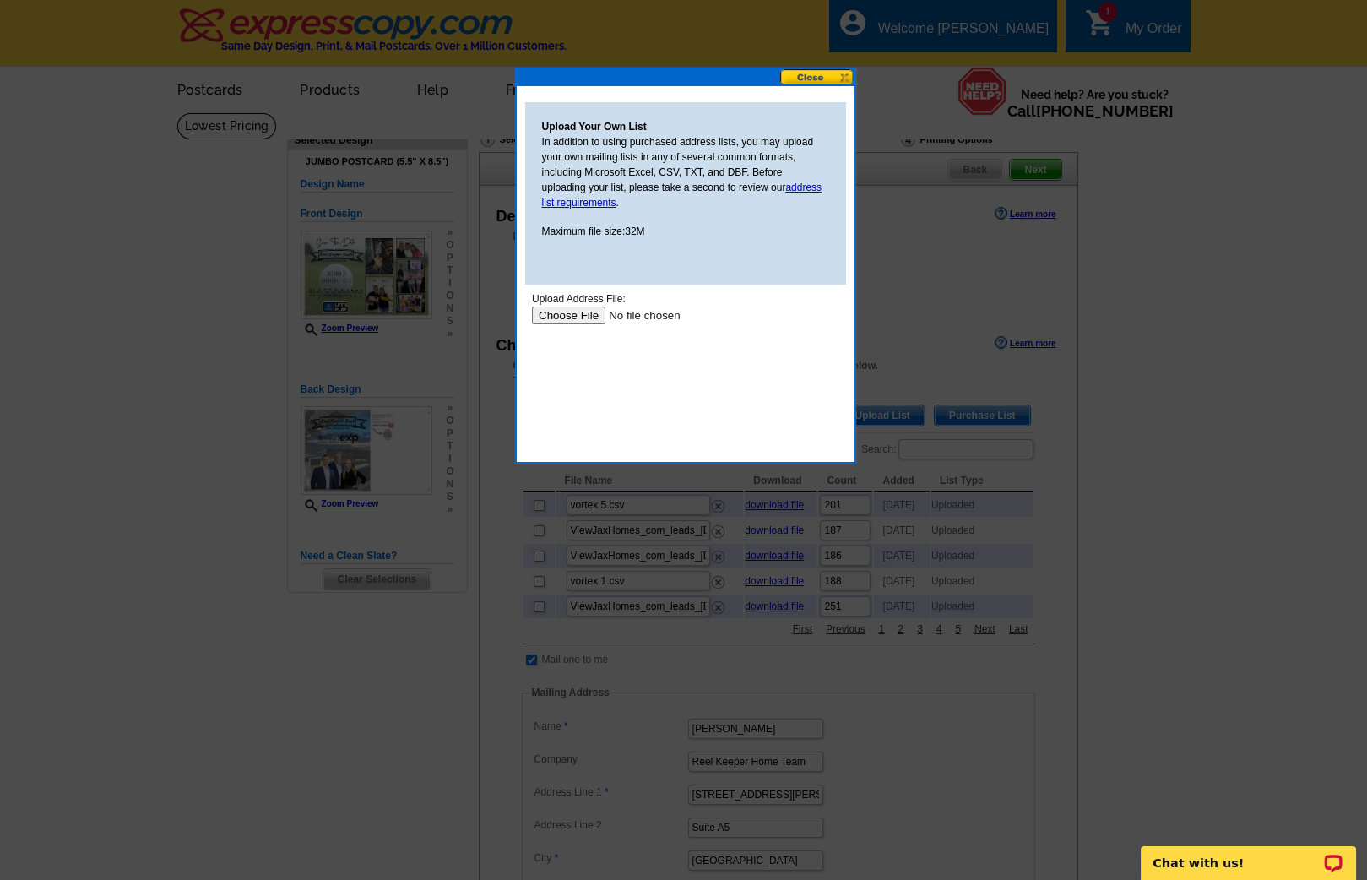  Describe the element at coordinates (634, 231) in the screenshot. I see `span: 32M` at that location.